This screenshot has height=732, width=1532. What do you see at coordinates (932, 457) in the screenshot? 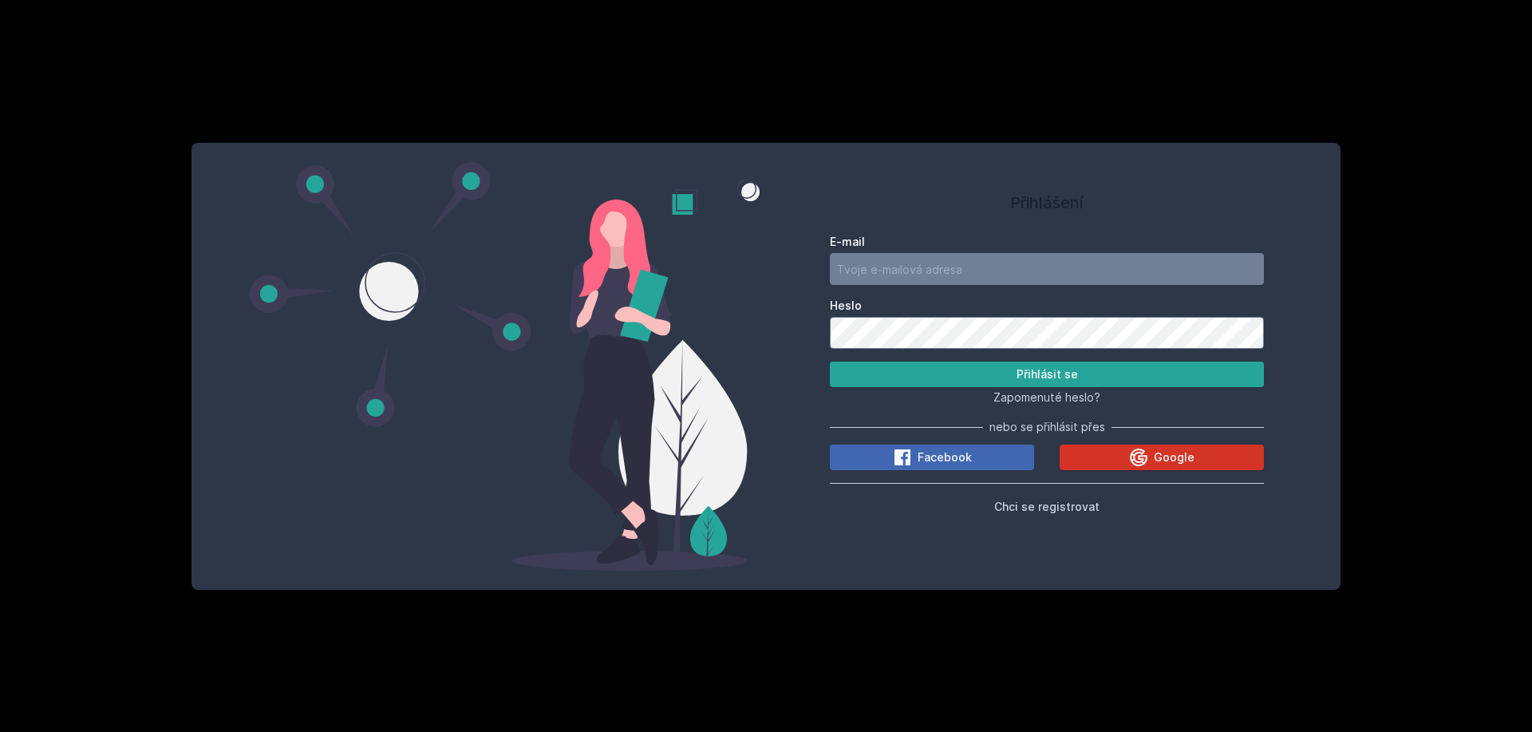
I see `button: Facebook` at bounding box center [932, 457].